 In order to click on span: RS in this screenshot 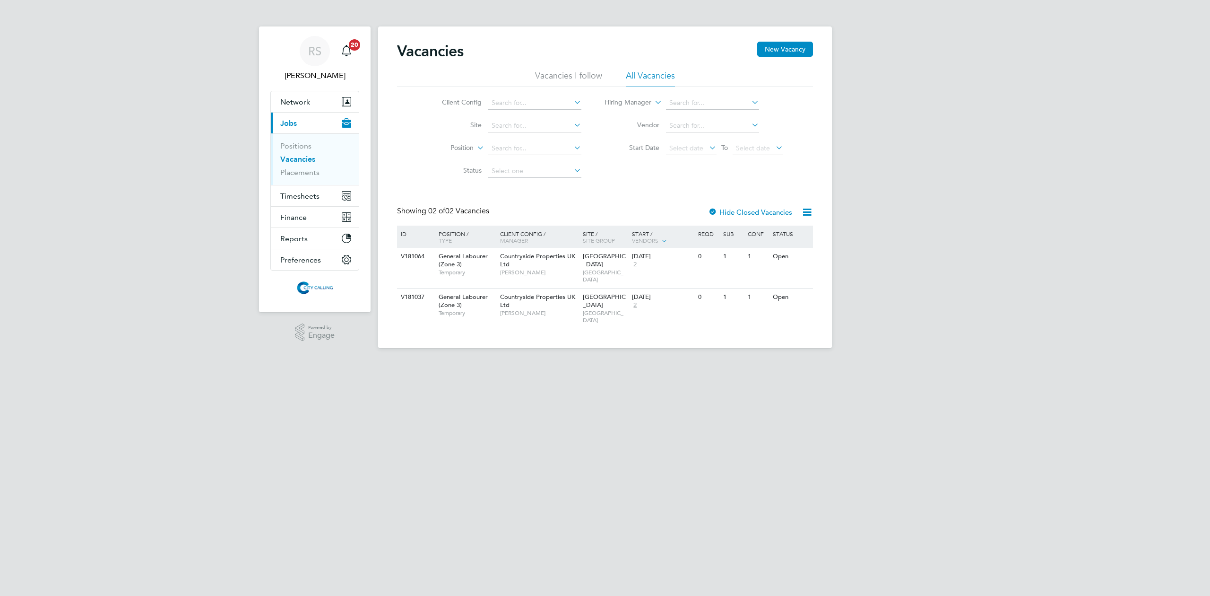, I will do `click(315, 51)`.